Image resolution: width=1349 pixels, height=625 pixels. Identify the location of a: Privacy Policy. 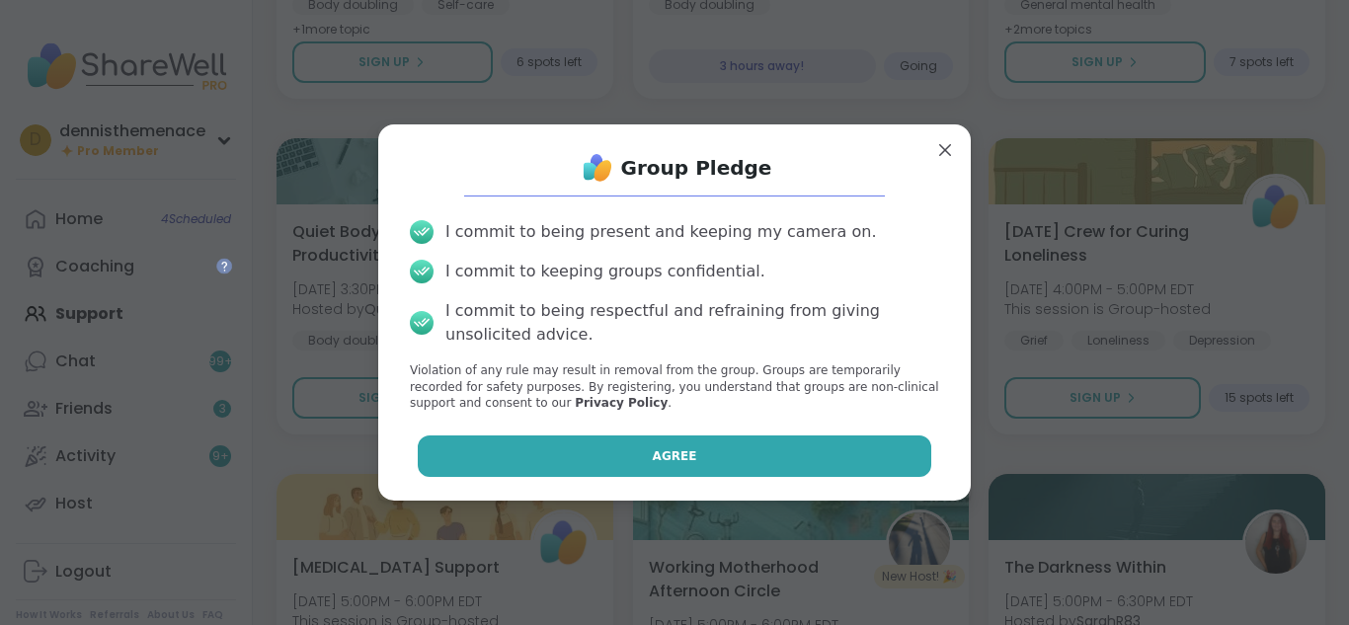
(621, 403).